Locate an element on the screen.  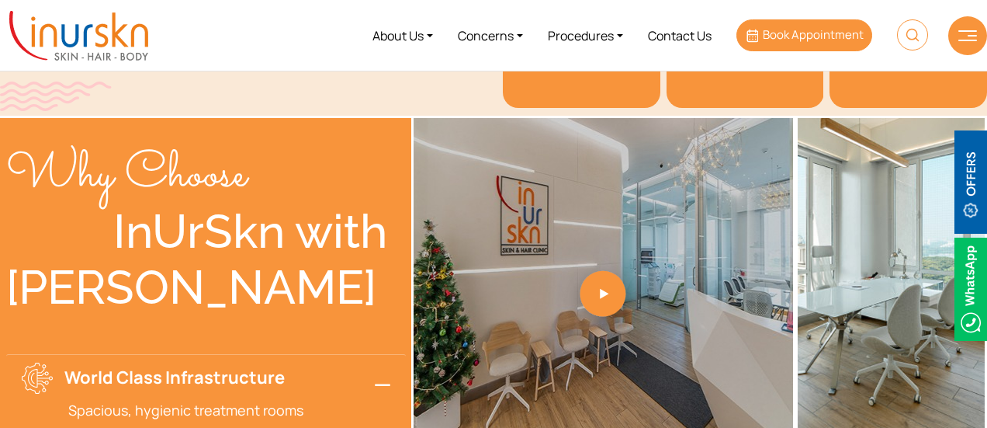
a: About Us is located at coordinates (403, 35).